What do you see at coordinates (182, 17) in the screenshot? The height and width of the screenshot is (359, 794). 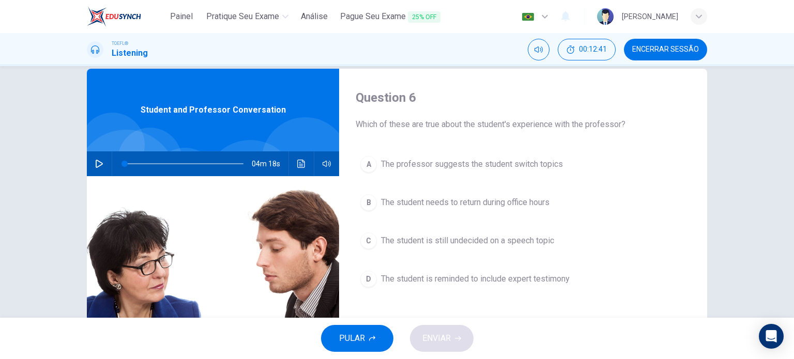 I see `button: Painel` at bounding box center [182, 17].